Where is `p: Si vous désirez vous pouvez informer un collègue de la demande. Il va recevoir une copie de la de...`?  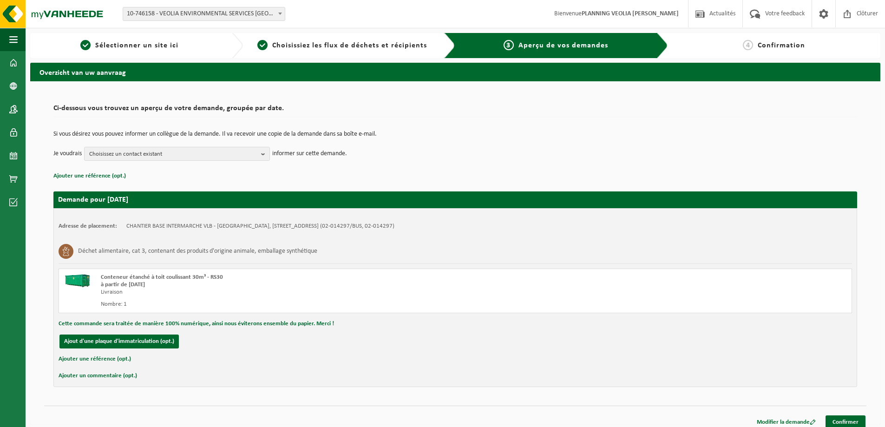
p: Si vous désirez vous pouvez informer un collègue de la demande. Il va recevoir une copie de la de... is located at coordinates (455, 134).